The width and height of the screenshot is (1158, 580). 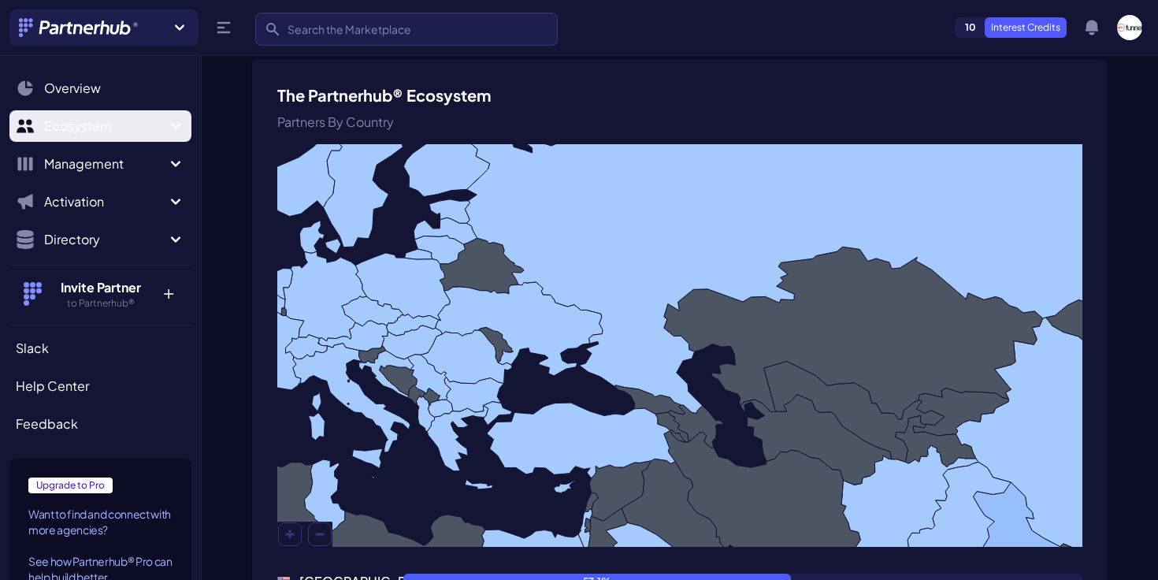 What do you see at coordinates (100, 239) in the screenshot?
I see `button: Directory` at bounding box center [100, 239].